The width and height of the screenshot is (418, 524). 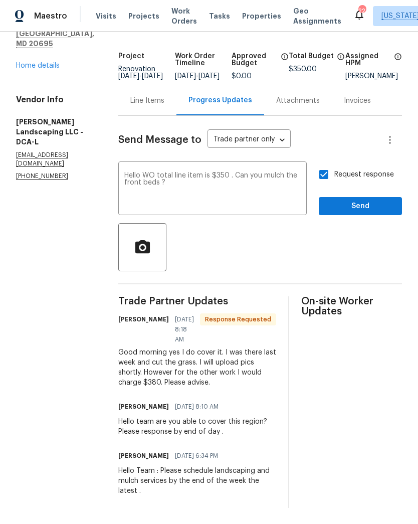 What do you see at coordinates (249, 140) in the screenshot?
I see `div: Trade partner only` at bounding box center [249, 140].